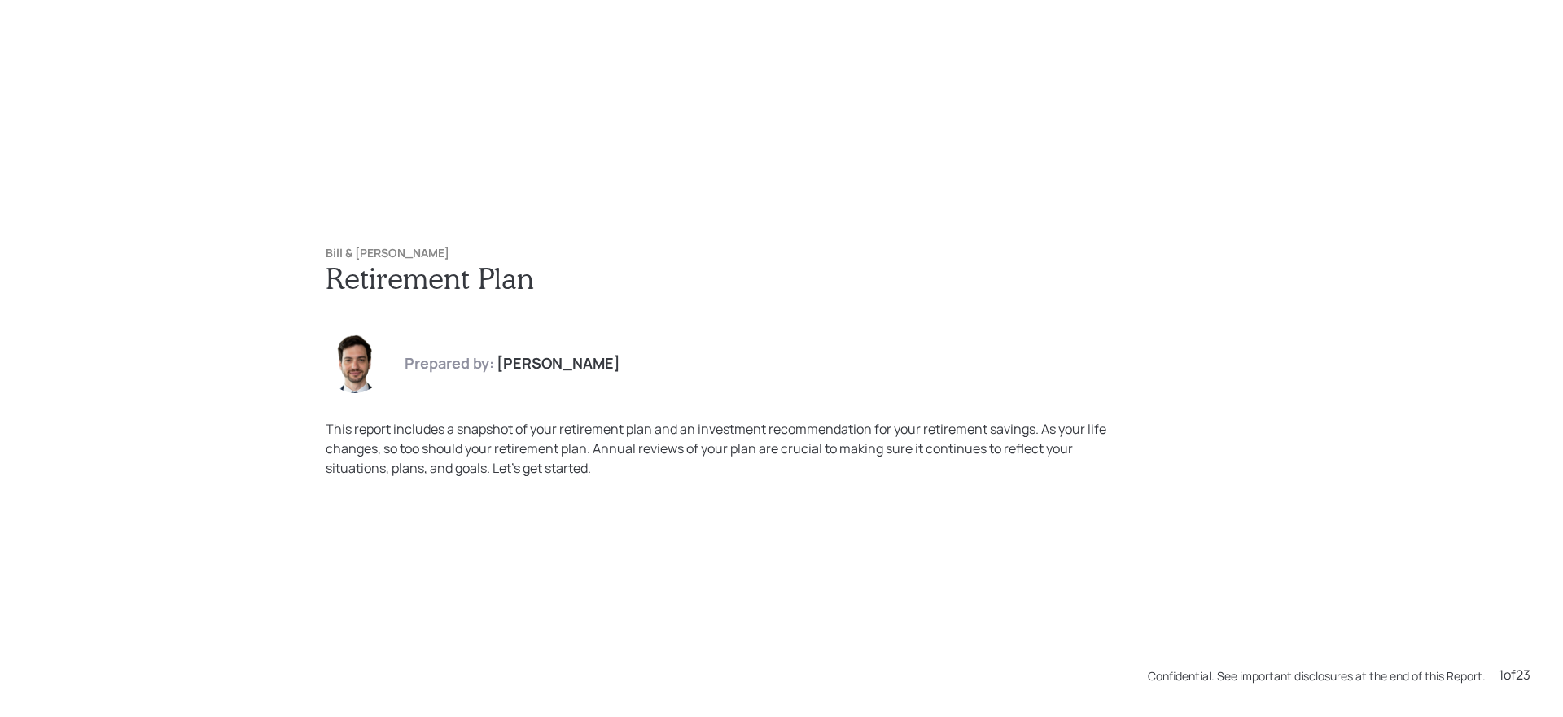 Image resolution: width=1563 pixels, height=717 pixels. I want to click on h1: Retirement Plan, so click(782, 278).